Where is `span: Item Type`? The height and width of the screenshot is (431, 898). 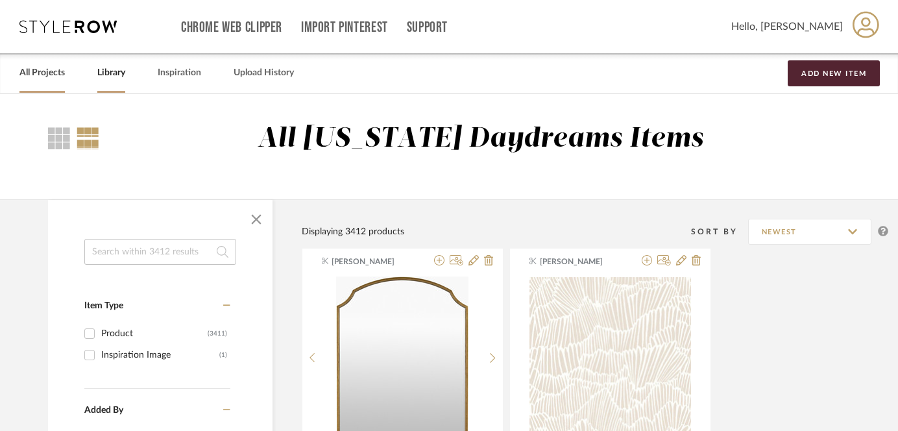 span: Item Type is located at coordinates (104, 306).